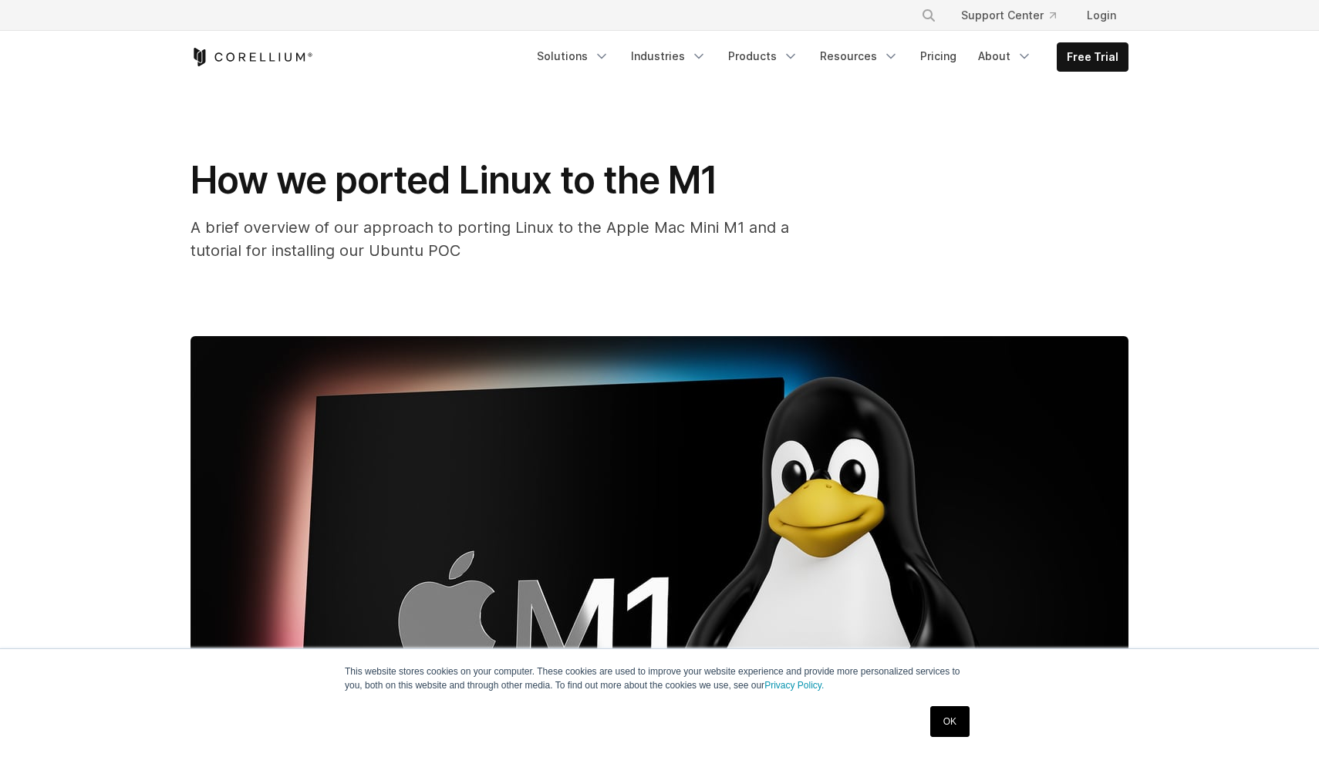 Image resolution: width=1319 pixels, height=757 pixels. I want to click on a: OK, so click(949, 722).